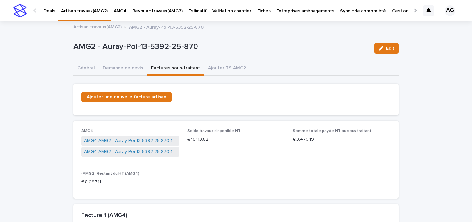 The image size is (472, 222). What do you see at coordinates (130, 141) in the screenshot?
I see `a: AMG4-AMG2 - Auray-Poi-13-5392-25-870-1481` at bounding box center [130, 141].